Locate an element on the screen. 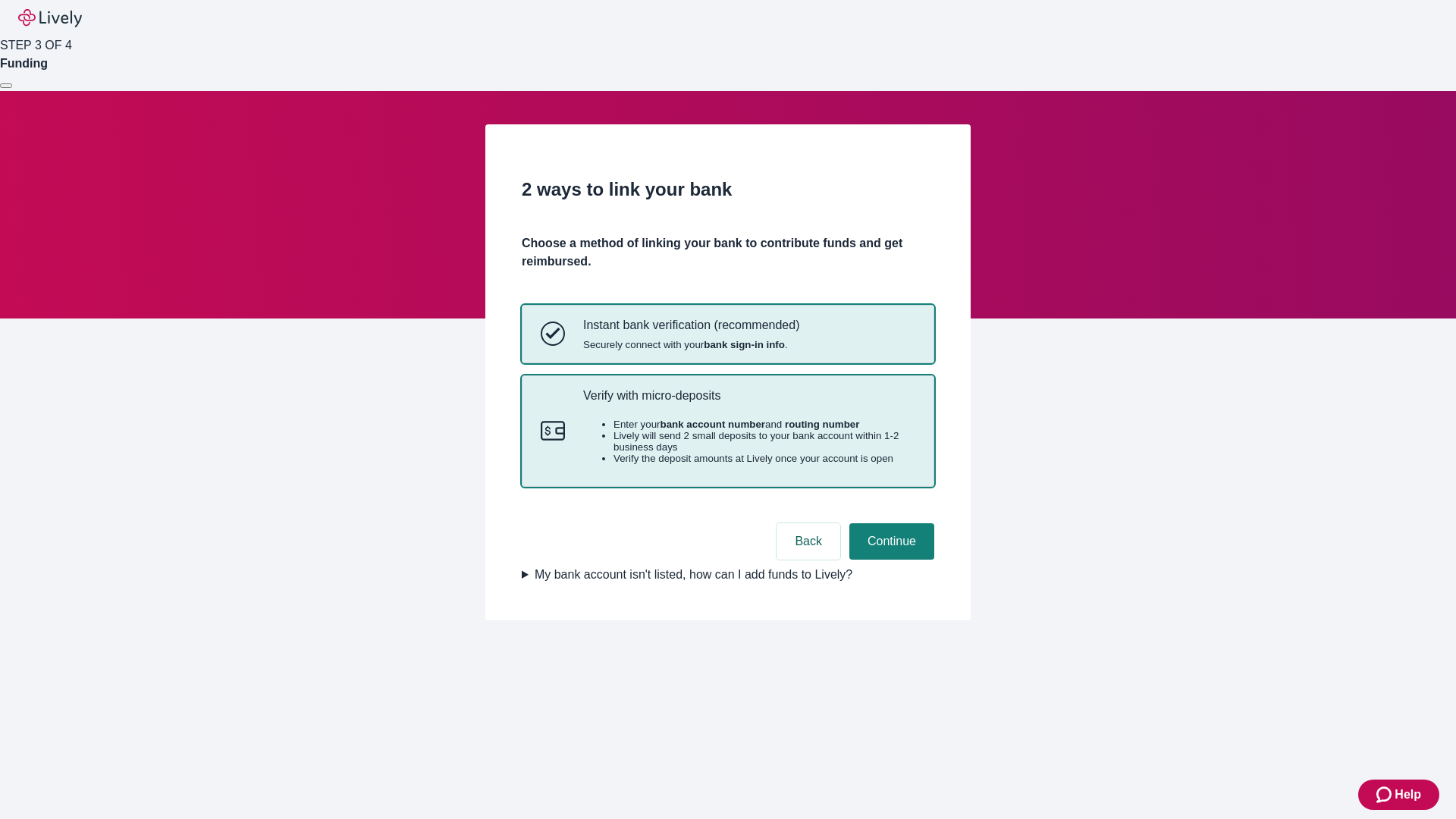 This screenshot has height=819, width=1456. li: Lively will send 2 small deposits to your bank account within 1-2 business days is located at coordinates (764, 442).